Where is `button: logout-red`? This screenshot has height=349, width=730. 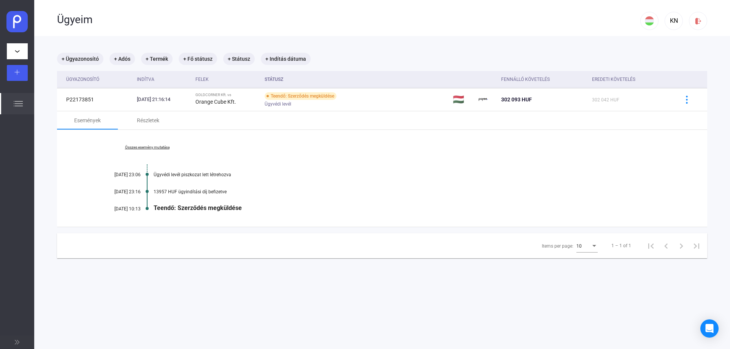 button: logout-red is located at coordinates (698, 21).